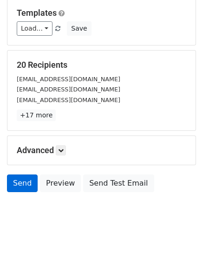 The width and height of the screenshot is (203, 271). What do you see at coordinates (180, 249) in the screenshot?
I see `div: Chat Widget` at bounding box center [180, 249].